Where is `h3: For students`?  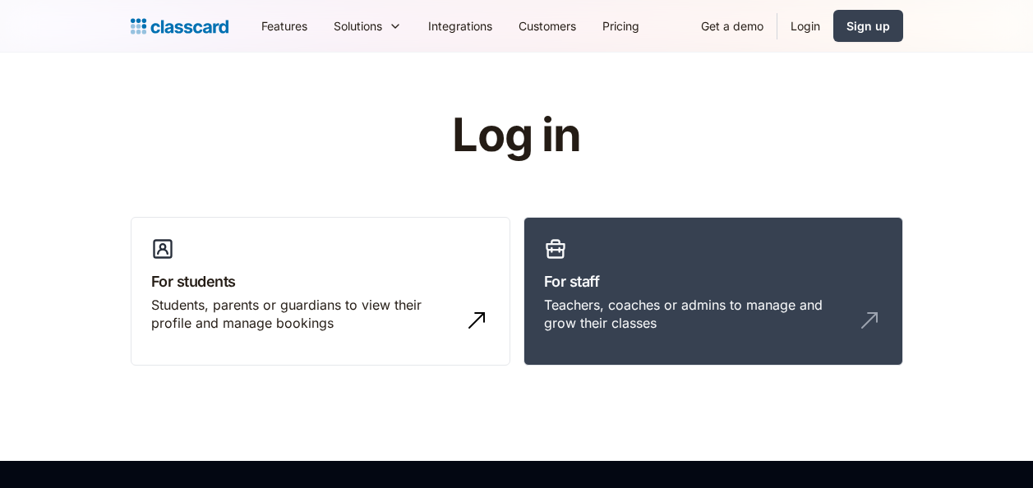
h3: For students is located at coordinates (320, 281).